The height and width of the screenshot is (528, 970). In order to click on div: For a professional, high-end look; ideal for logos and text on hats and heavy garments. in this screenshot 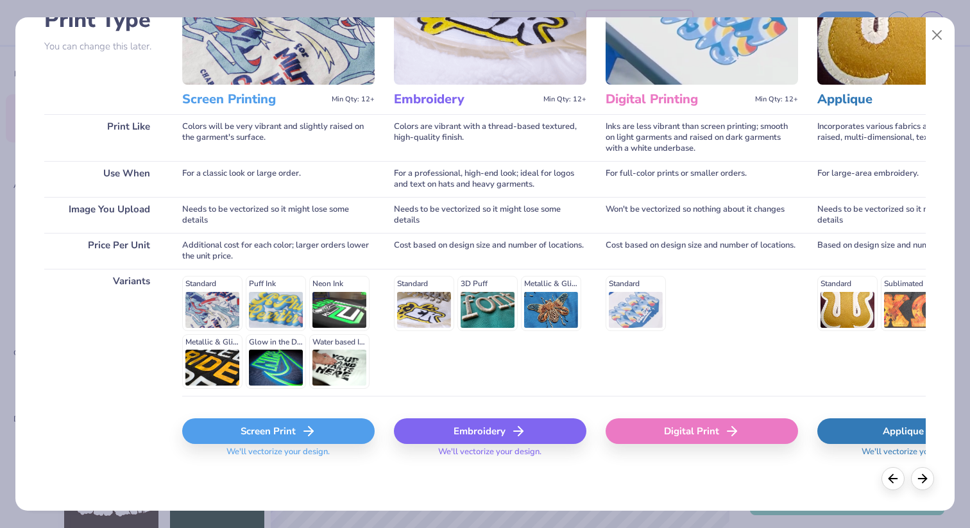, I will do `click(490, 179)`.